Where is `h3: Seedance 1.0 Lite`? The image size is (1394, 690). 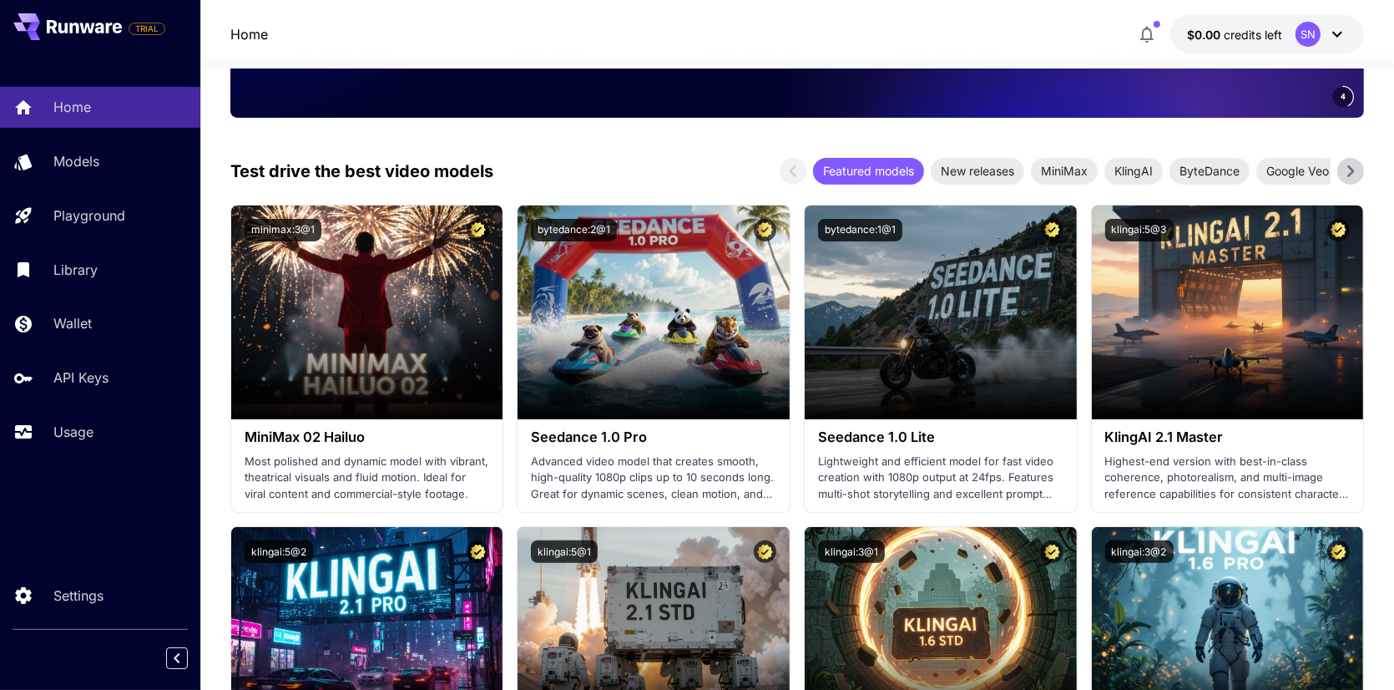
h3: Seedance 1.0 Lite is located at coordinates (941, 437).